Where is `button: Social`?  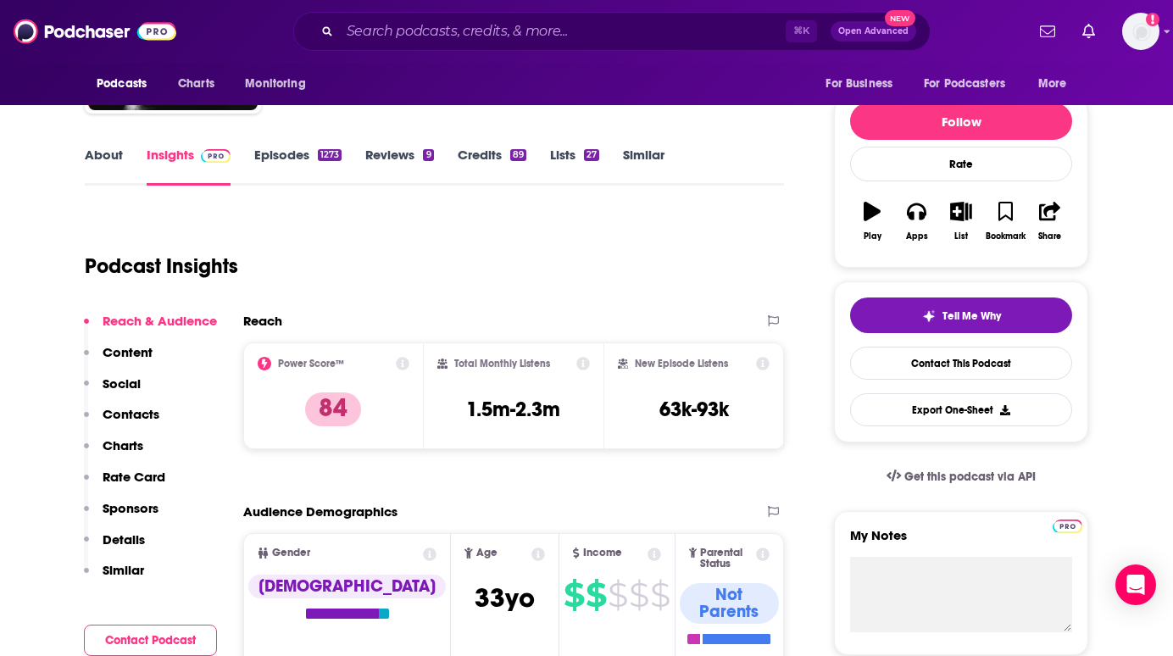
button: Social is located at coordinates (112, 391).